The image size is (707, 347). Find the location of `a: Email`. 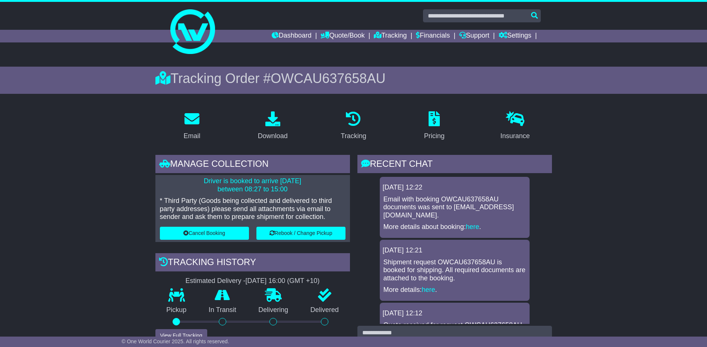

a: Email is located at coordinates (192, 126).